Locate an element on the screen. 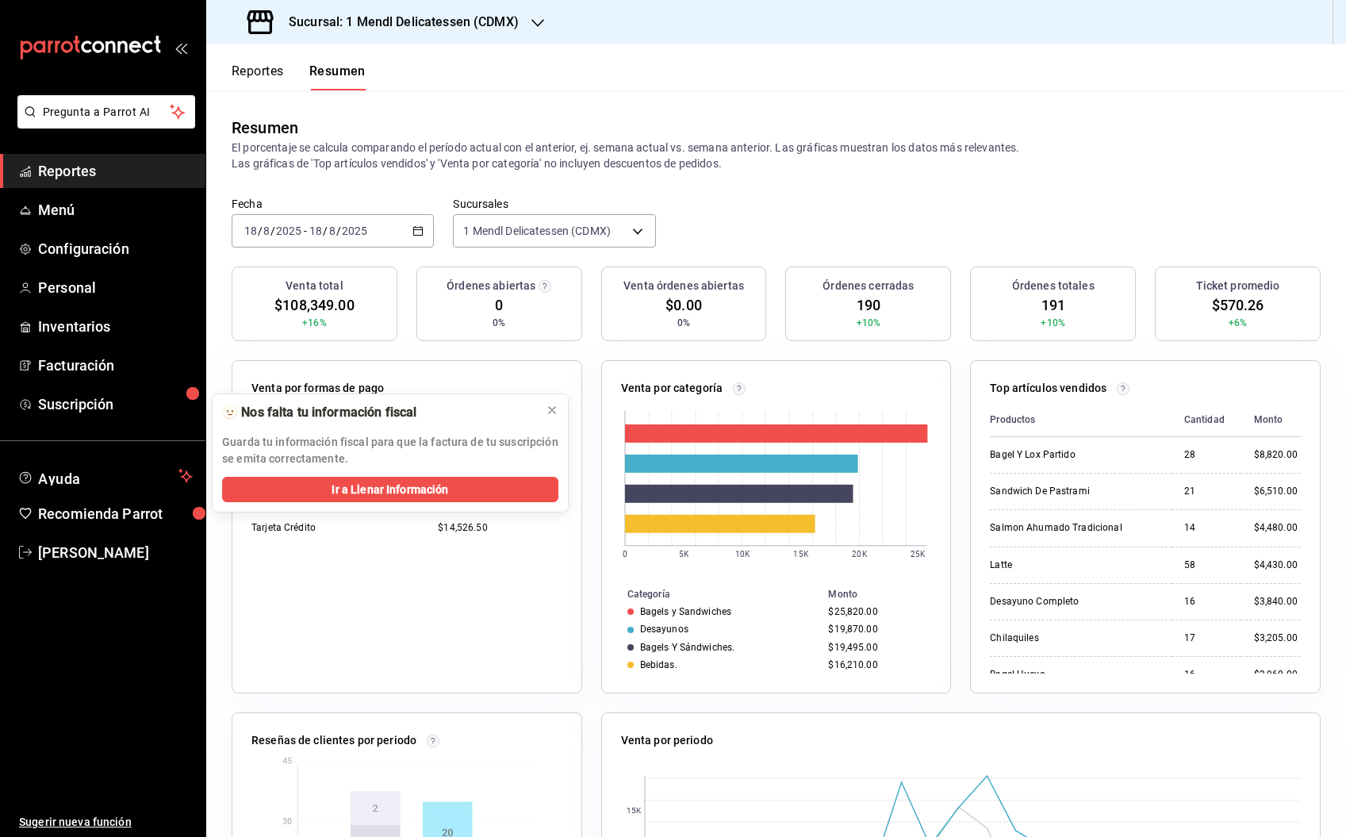  span: $0.00 is located at coordinates (684, 305).